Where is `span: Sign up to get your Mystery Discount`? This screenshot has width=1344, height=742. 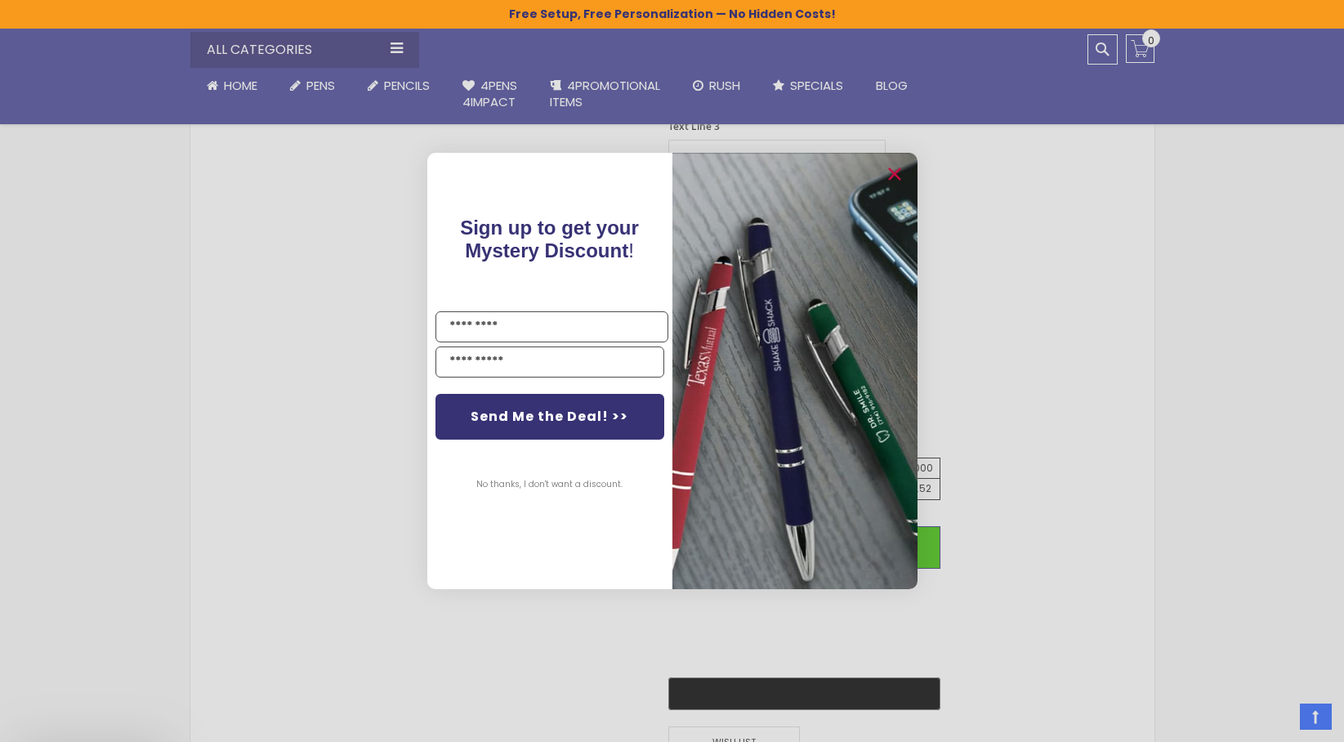
span: Sign up to get your Mystery Discount is located at coordinates (549, 239).